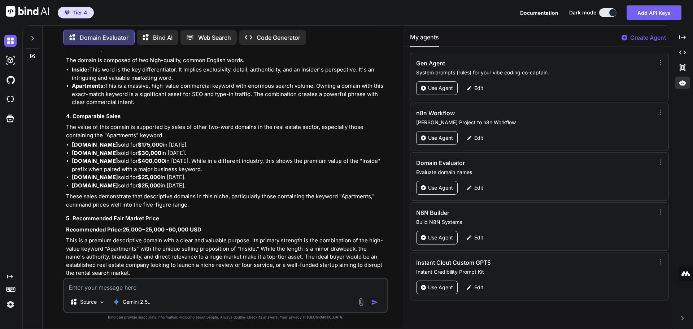 This screenshot has width=693, height=329. I want to click on mn: 000, so click(136, 229).